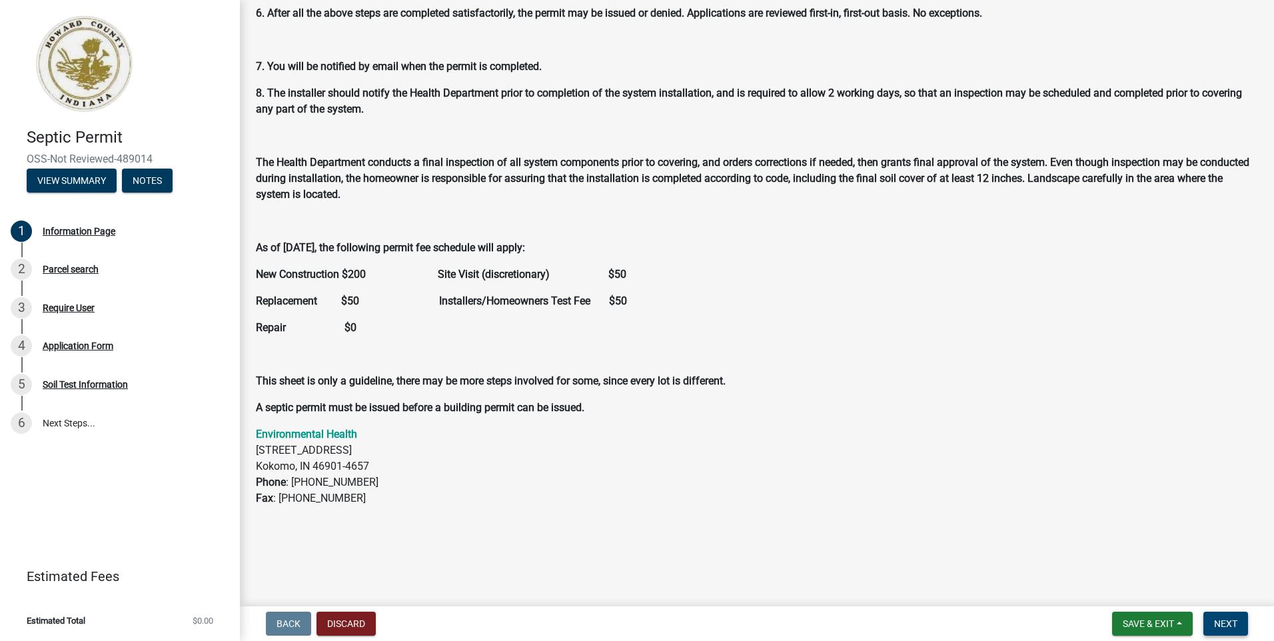 This screenshot has width=1274, height=641. What do you see at coordinates (21, 308) in the screenshot?
I see `div: 3` at bounding box center [21, 308].